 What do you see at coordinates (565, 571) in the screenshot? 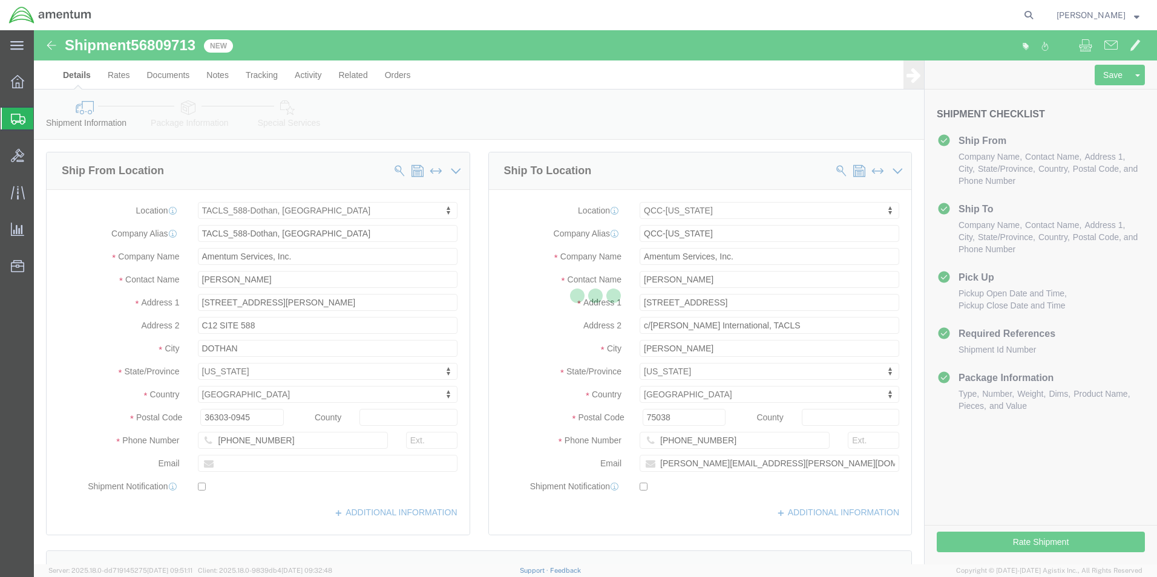
I see `a: Feedback` at bounding box center [565, 571].